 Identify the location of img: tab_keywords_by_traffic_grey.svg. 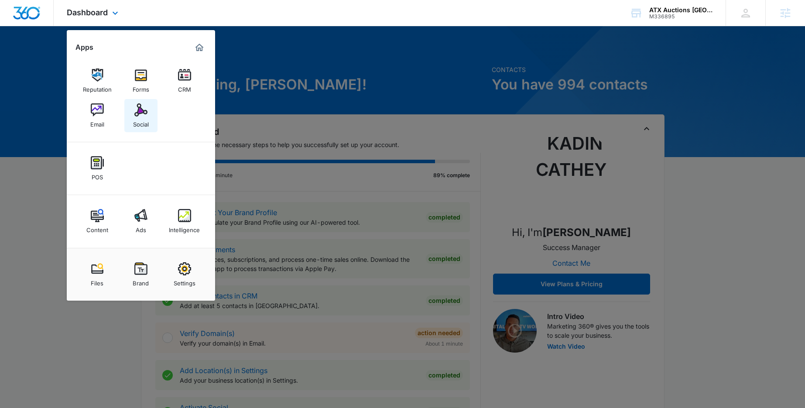
(90, 54).